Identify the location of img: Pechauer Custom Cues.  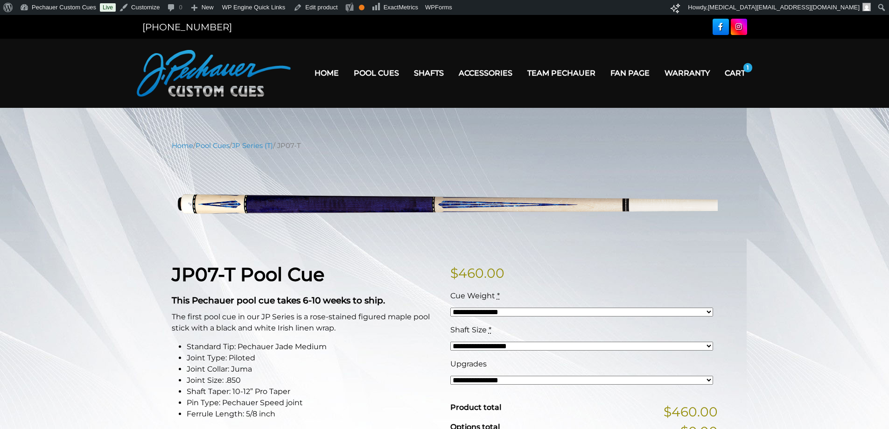
(214, 73).